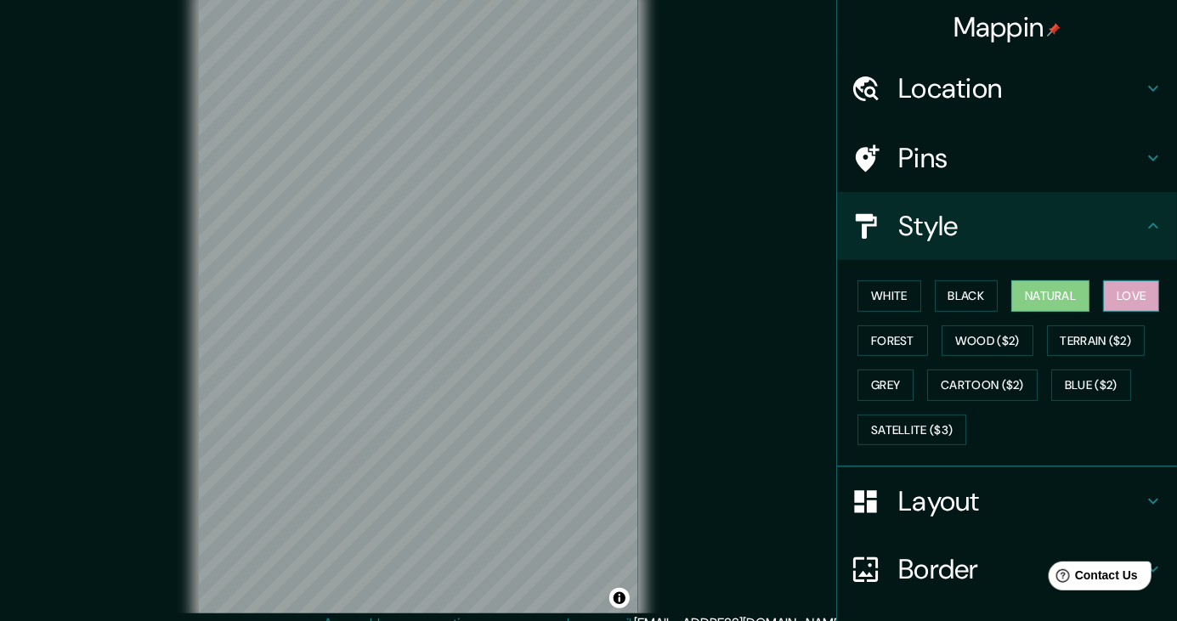  What do you see at coordinates (966, 296) in the screenshot?
I see `button: Black` at bounding box center [966, 296].